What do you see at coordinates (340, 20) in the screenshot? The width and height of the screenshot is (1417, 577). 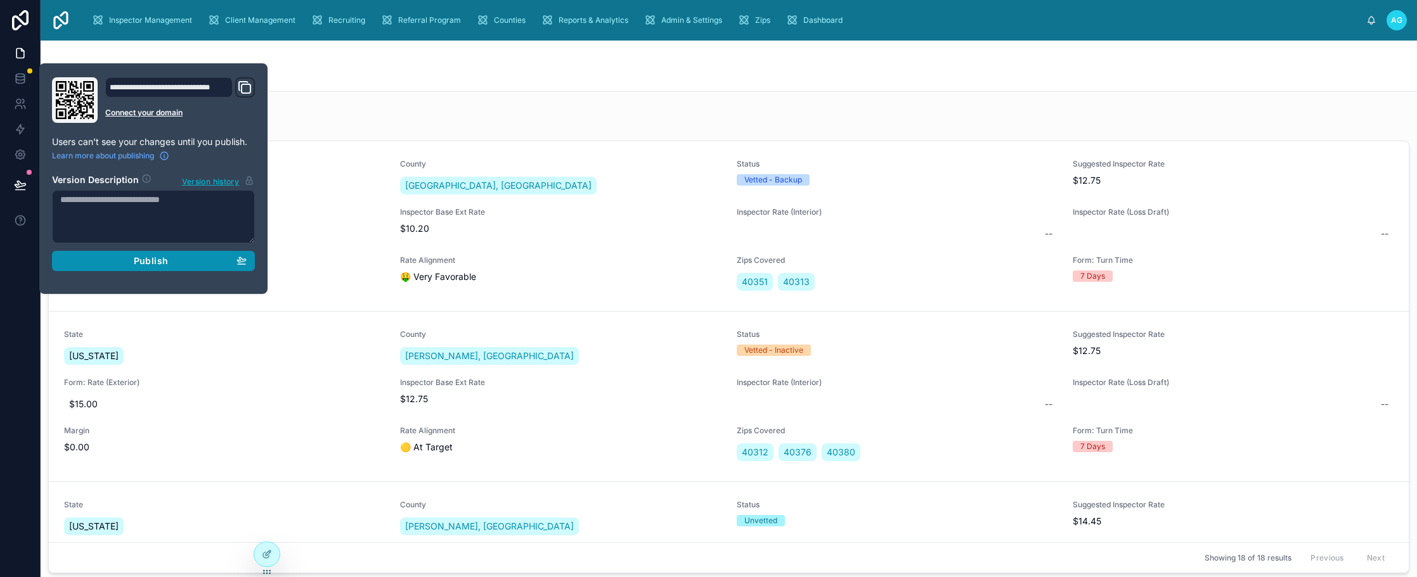 I see `a: Recruiting` at bounding box center [340, 20].